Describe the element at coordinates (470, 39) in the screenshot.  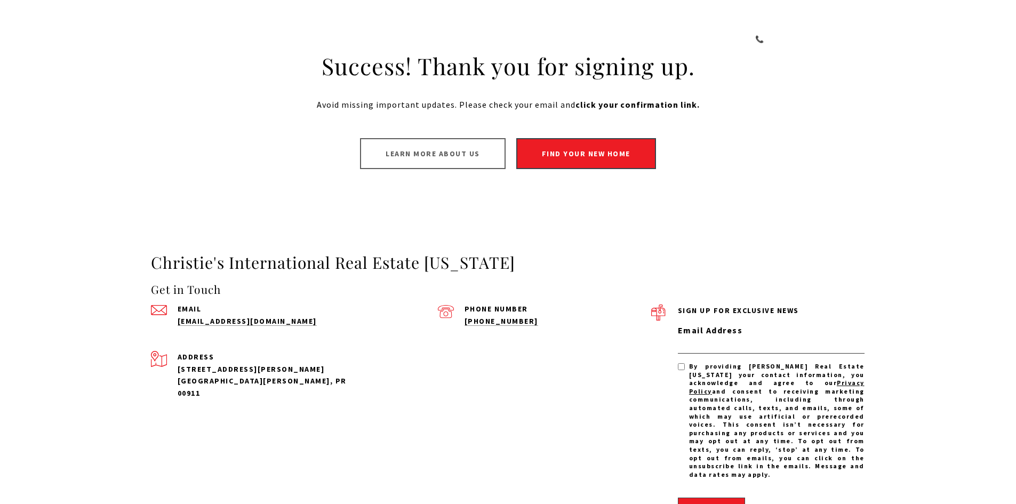
I see `a: SELL` at that location.